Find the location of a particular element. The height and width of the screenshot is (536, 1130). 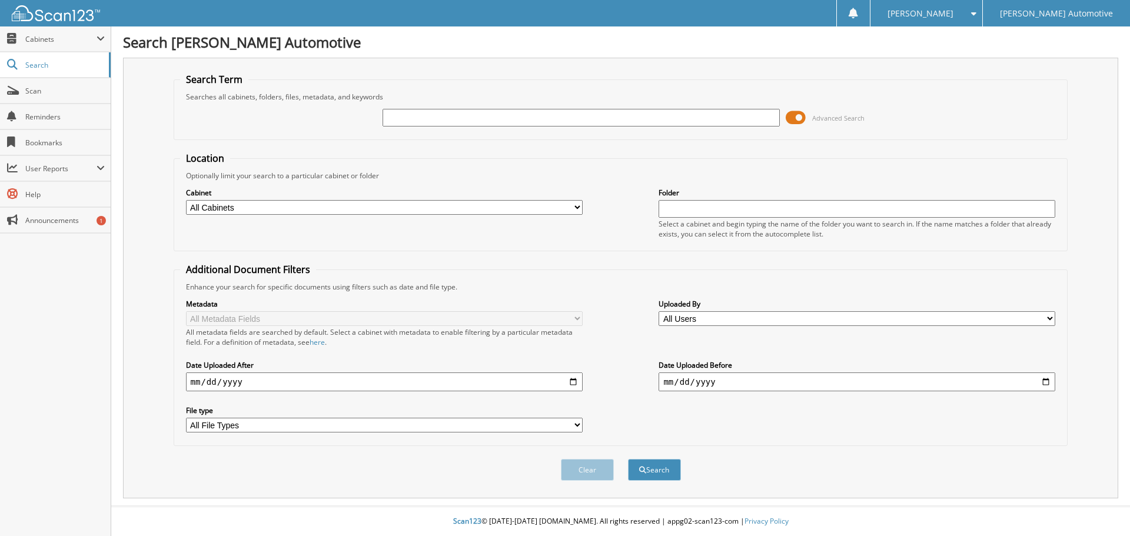

label: Metadata is located at coordinates (384, 304).